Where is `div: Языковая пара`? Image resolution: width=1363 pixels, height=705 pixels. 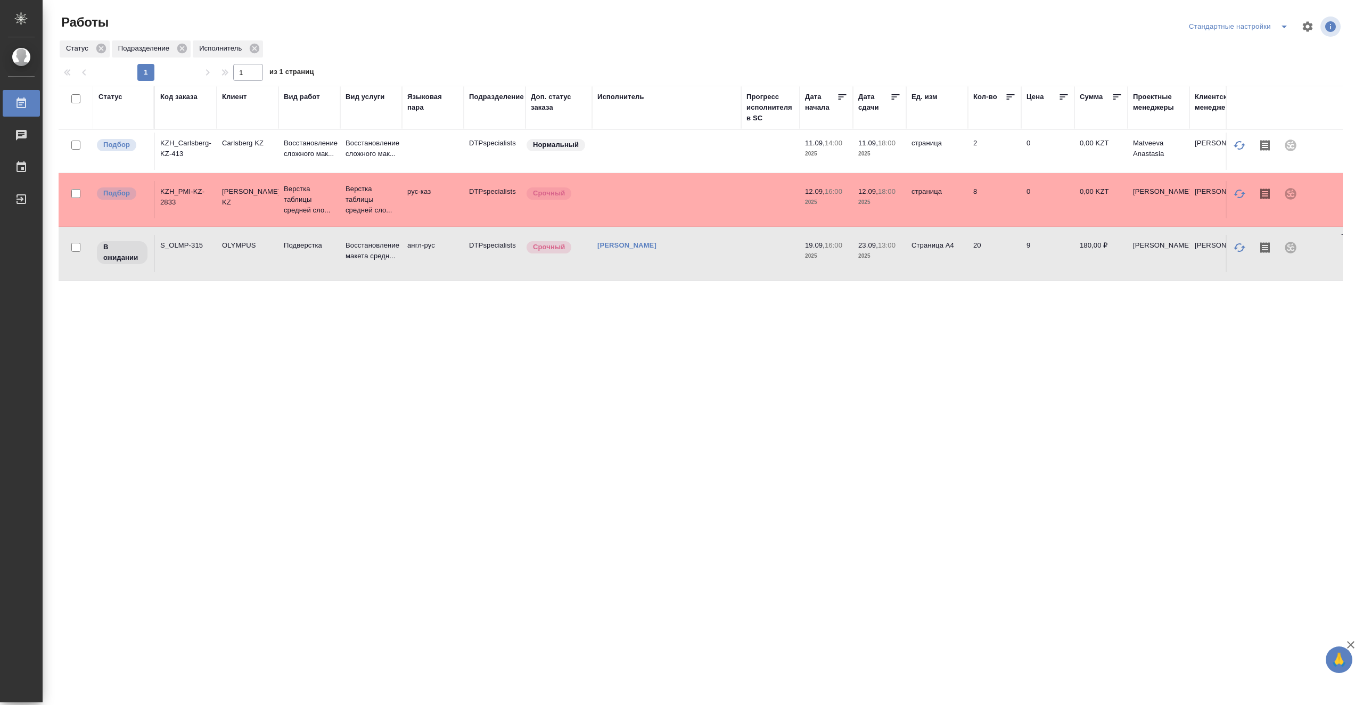
div: Языковая пара is located at coordinates (433, 102).